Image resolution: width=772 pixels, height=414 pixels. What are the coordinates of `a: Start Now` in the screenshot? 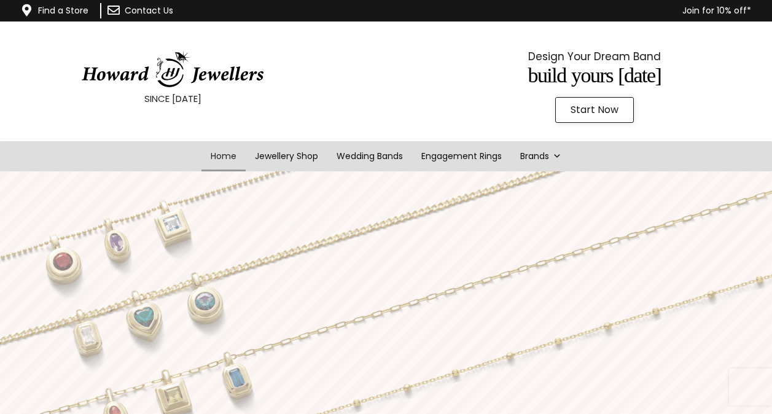 It's located at (594, 110).